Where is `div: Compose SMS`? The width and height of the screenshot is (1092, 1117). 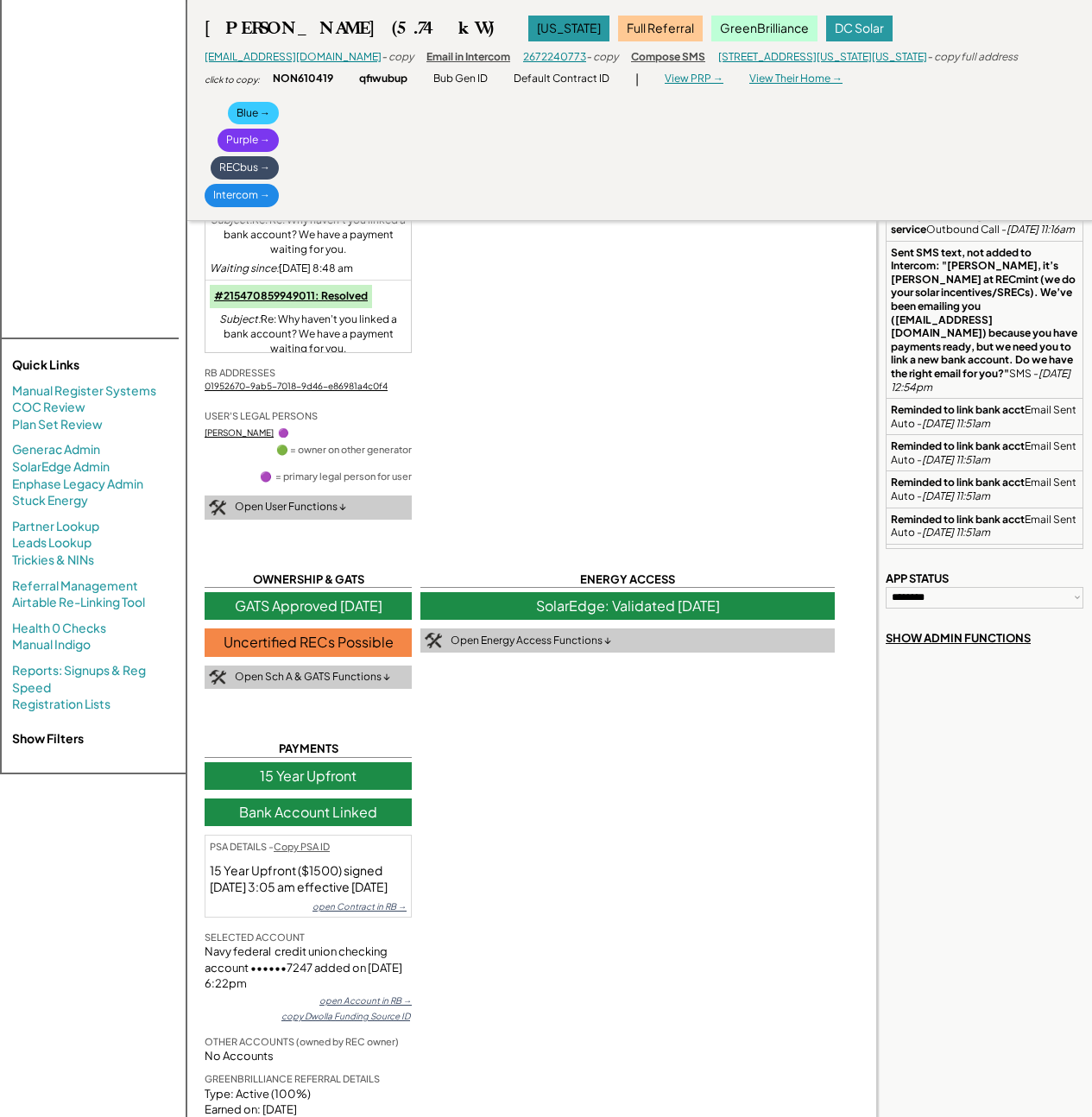
div: Compose SMS is located at coordinates (668, 57).